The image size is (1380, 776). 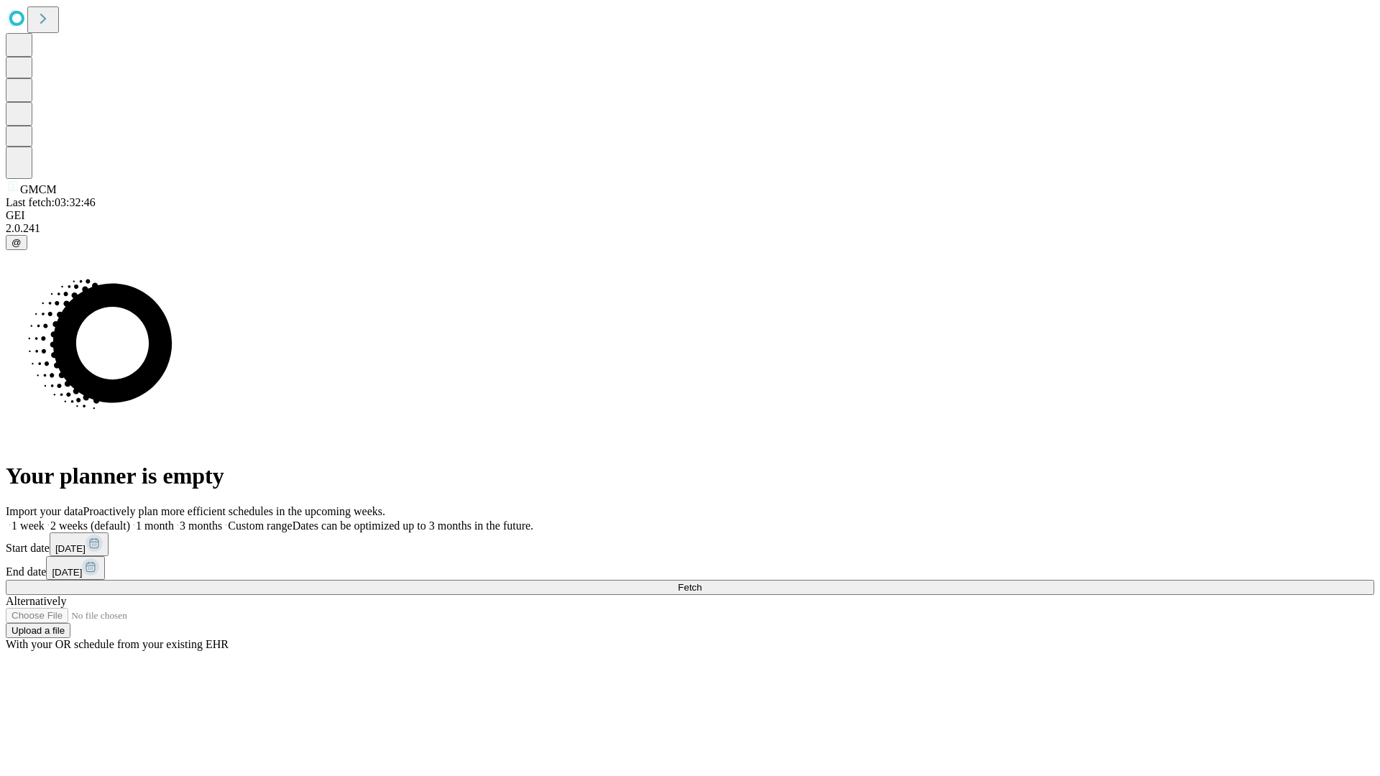 What do you see at coordinates (690, 229) in the screenshot?
I see `div: 2.0.241` at bounding box center [690, 229].